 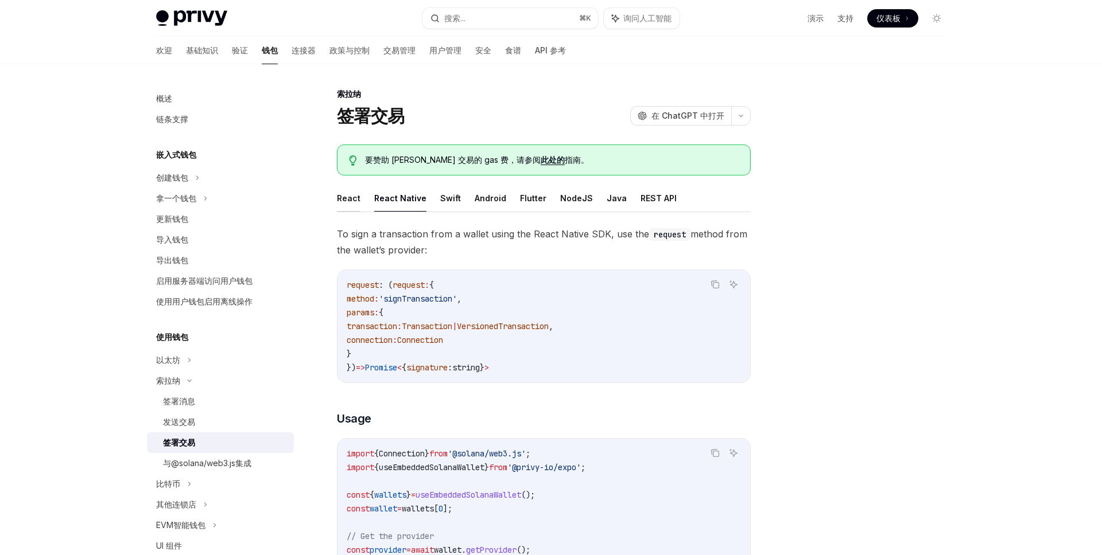 I want to click on font: 询问人工智能, so click(x=647, y=18).